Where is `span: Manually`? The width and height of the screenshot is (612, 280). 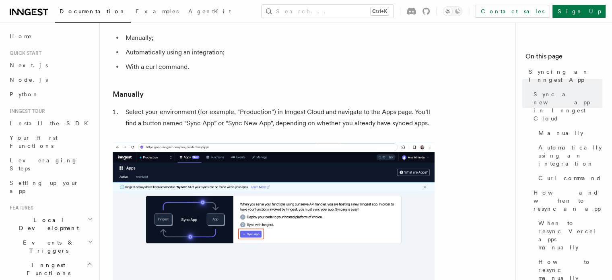
span: Manually is located at coordinates (561, 133).